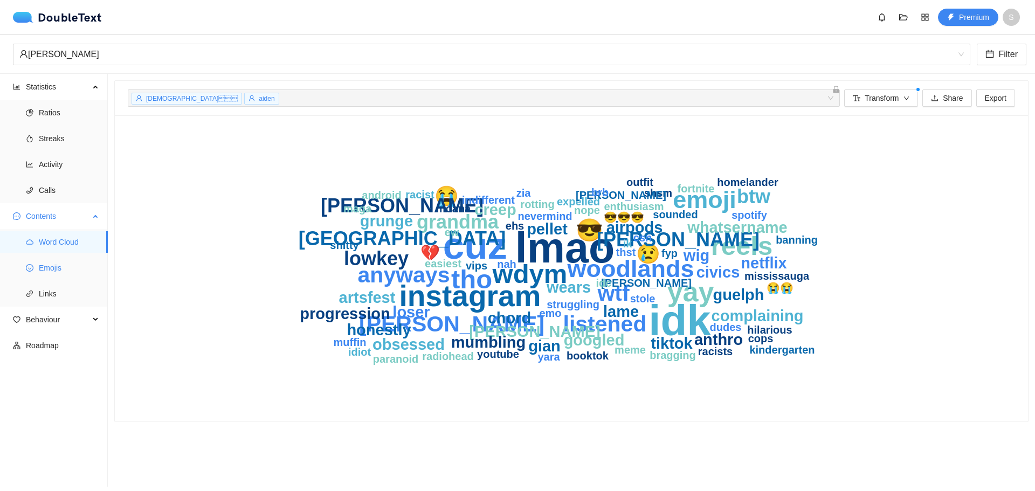  Describe the element at coordinates (672, 344) in the screenshot. I see `text: tiktok` at that location.